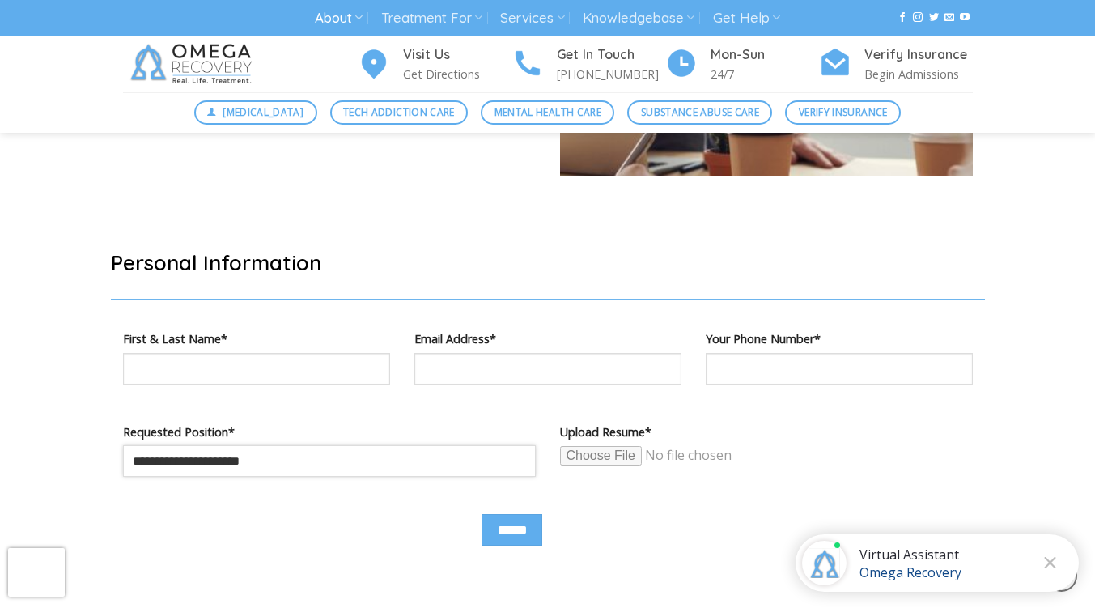 The image size is (1095, 608). Describe the element at coordinates (548, 112) in the screenshot. I see `span: Mental Health Care` at that location.